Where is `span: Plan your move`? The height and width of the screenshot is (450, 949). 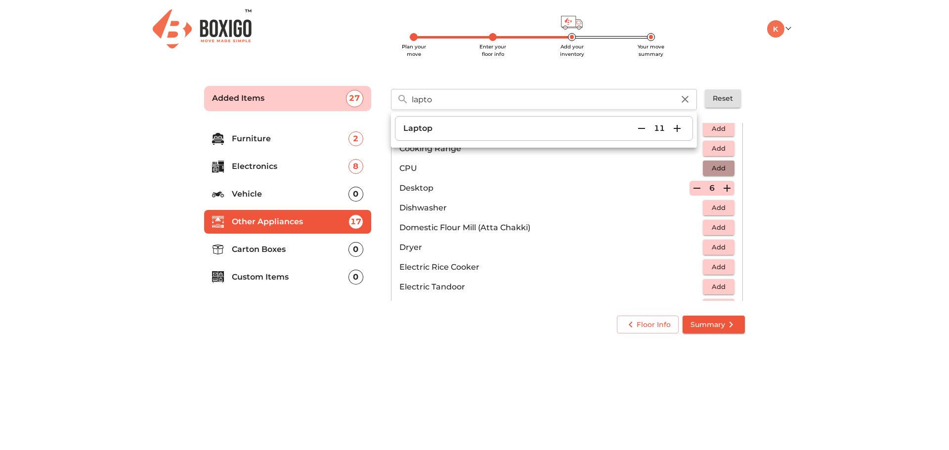
span: Plan your move is located at coordinates (414, 50).